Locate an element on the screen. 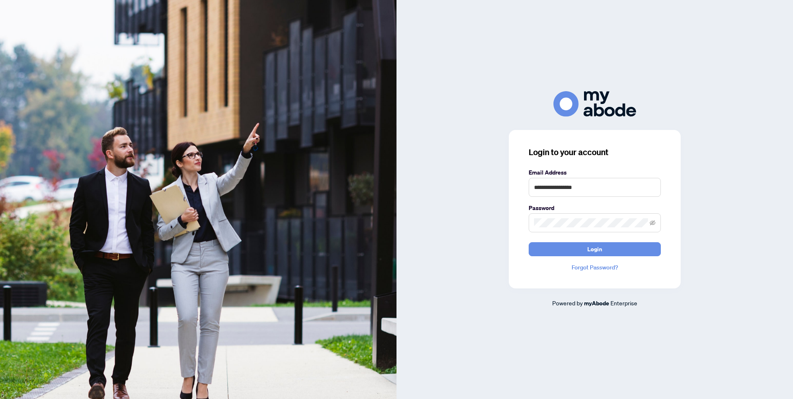 This screenshot has width=793, height=399. a: myAbode is located at coordinates (596, 304).